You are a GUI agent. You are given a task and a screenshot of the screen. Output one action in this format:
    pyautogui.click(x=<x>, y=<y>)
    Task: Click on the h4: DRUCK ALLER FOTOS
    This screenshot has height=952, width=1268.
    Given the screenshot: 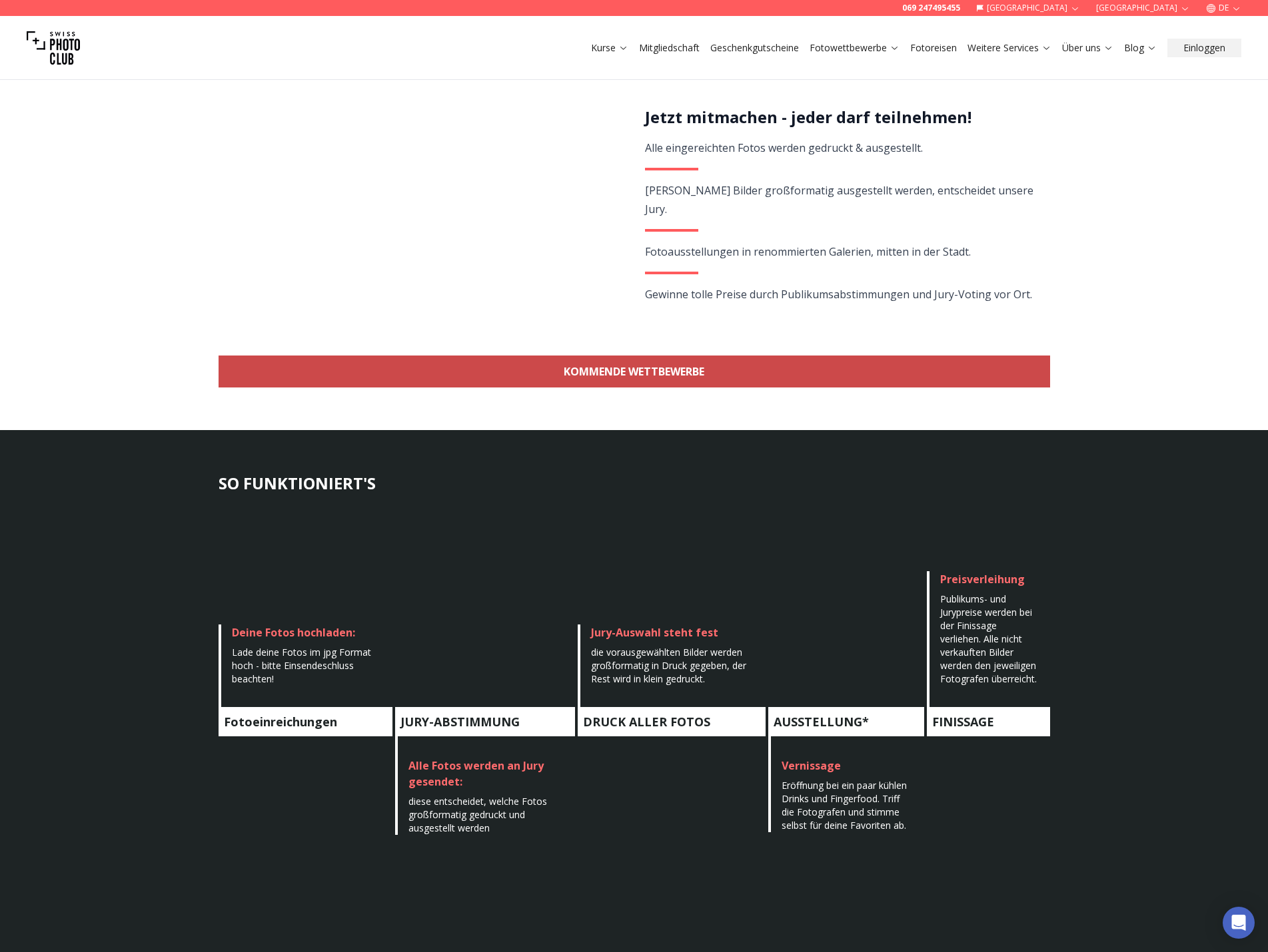 What is the action you would take?
    pyautogui.click(x=671, y=721)
    